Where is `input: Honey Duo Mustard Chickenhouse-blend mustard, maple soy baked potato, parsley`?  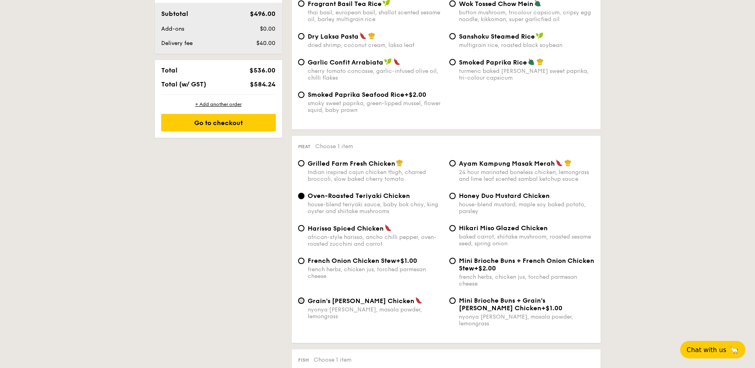
input: Honey Duo Mustard Chickenhouse-blend mustard, maple soy baked potato, parsley is located at coordinates (453, 196).